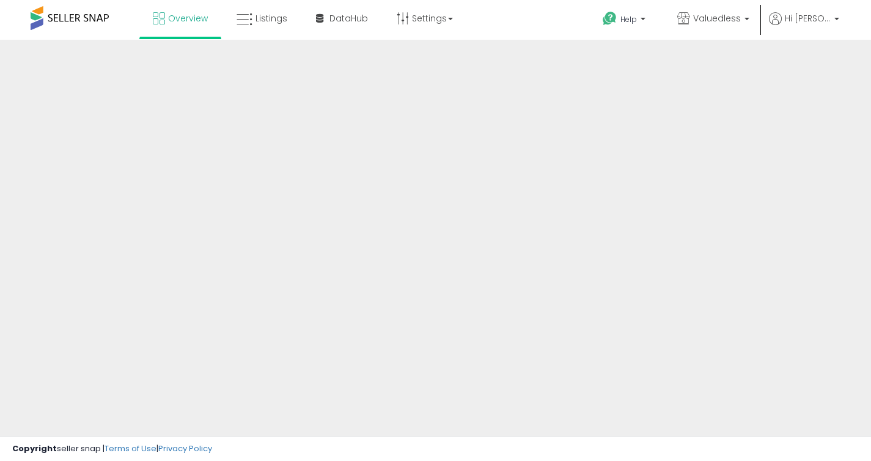 The width and height of the screenshot is (871, 461). What do you see at coordinates (188, 18) in the screenshot?
I see `span: Overview` at bounding box center [188, 18].